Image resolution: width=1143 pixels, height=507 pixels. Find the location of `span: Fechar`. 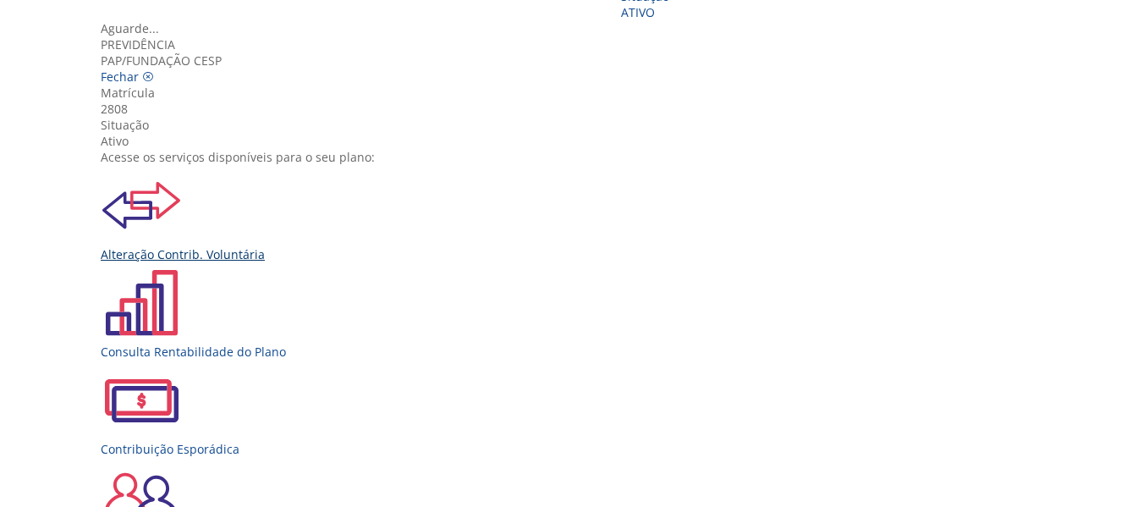

span: Fechar is located at coordinates (119, 76).